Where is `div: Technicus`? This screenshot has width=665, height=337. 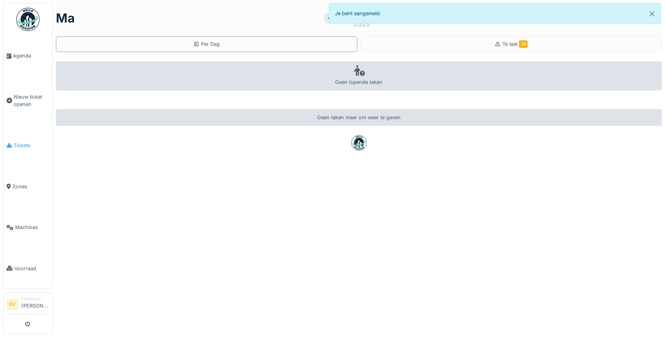 div: Technicus is located at coordinates (35, 298).